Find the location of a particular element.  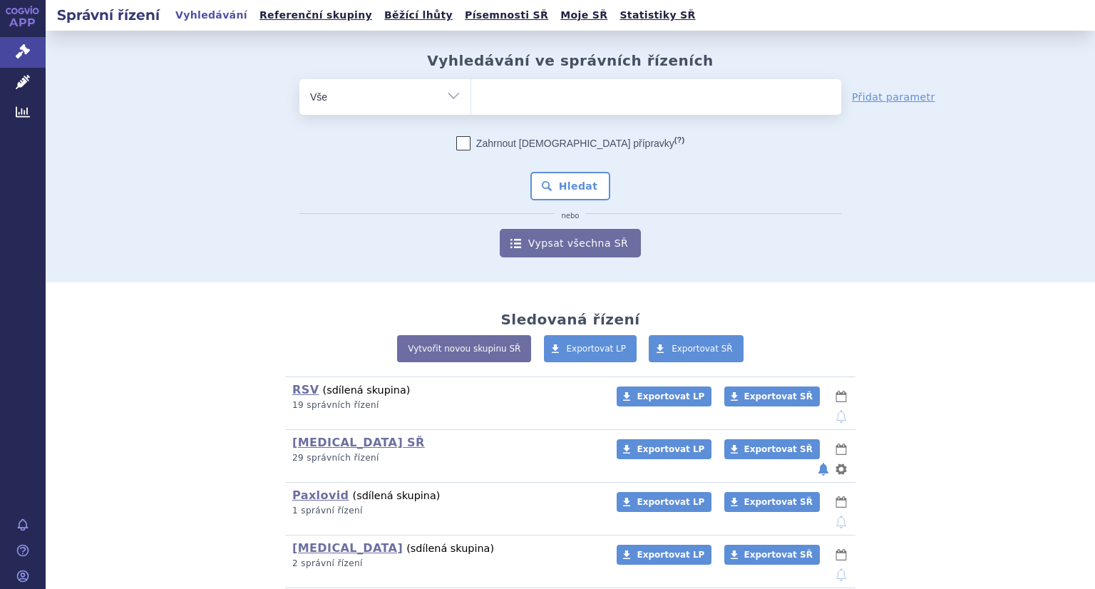

button: nastavení is located at coordinates (841, 469).